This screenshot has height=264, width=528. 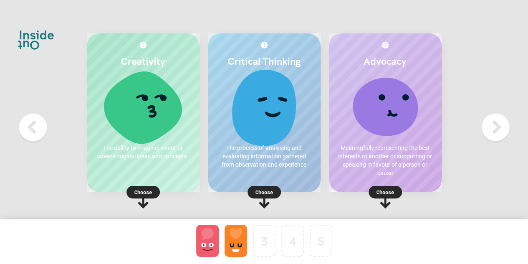 What do you see at coordinates (385, 61) in the screenshot?
I see `h2: Advocacy` at bounding box center [385, 61].